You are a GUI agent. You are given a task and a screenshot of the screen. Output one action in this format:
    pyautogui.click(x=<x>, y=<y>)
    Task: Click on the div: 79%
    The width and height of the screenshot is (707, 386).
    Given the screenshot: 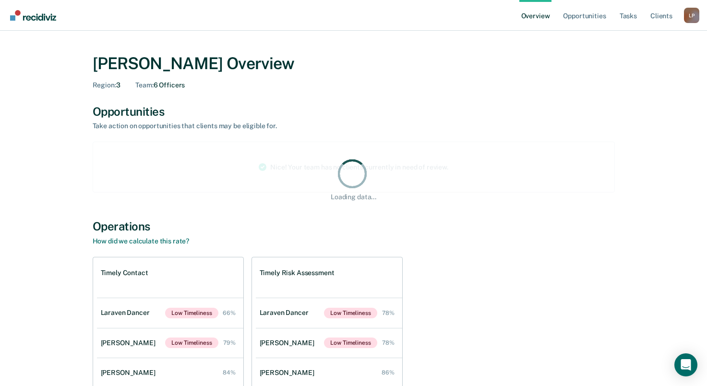 What is the action you would take?
    pyautogui.click(x=230, y=343)
    